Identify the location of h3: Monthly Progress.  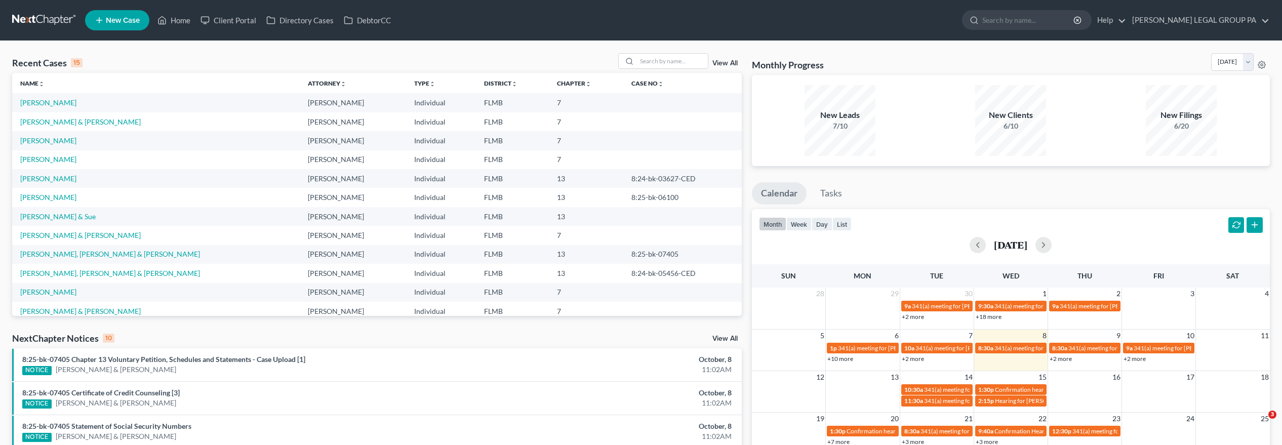
(788, 65).